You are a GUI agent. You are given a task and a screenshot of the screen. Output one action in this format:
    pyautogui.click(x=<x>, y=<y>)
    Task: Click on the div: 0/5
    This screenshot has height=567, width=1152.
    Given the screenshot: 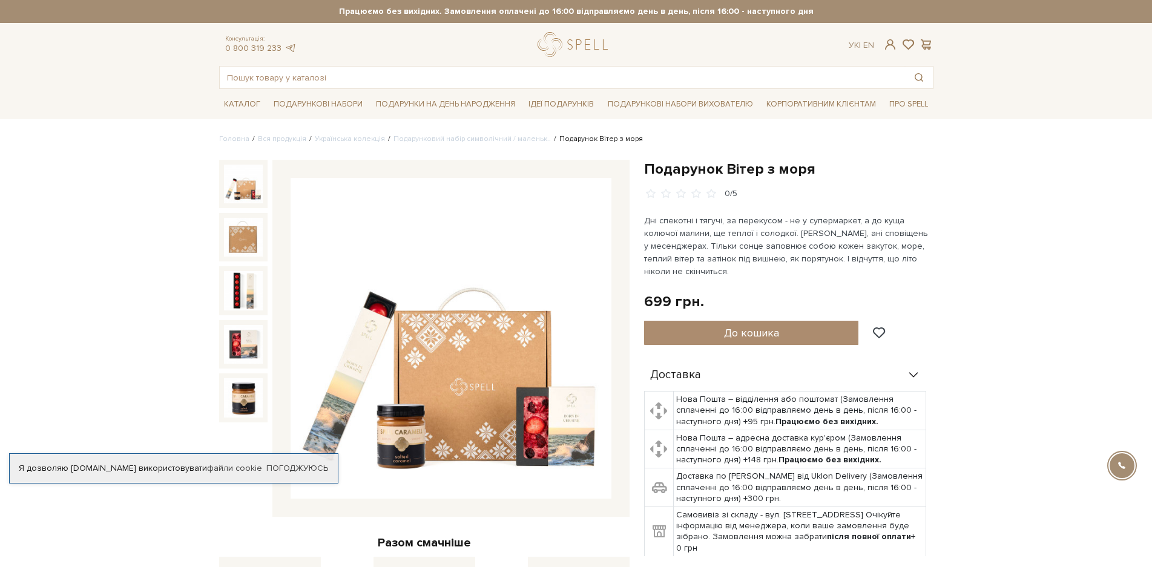 What is the action you would take?
    pyautogui.click(x=730, y=194)
    